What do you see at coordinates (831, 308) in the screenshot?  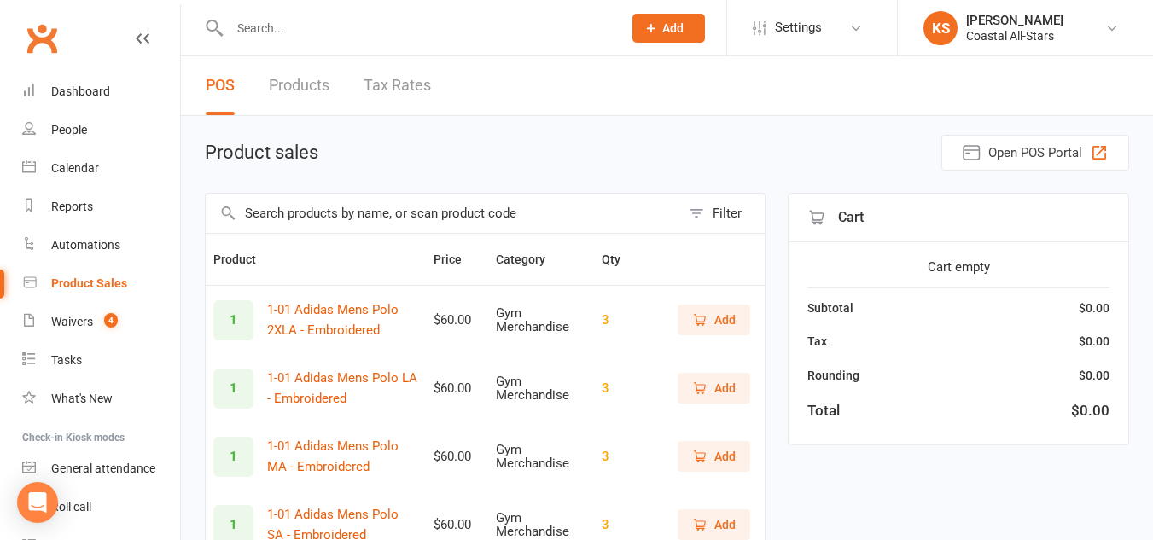 I see `div: Subtotal` at bounding box center [831, 308].